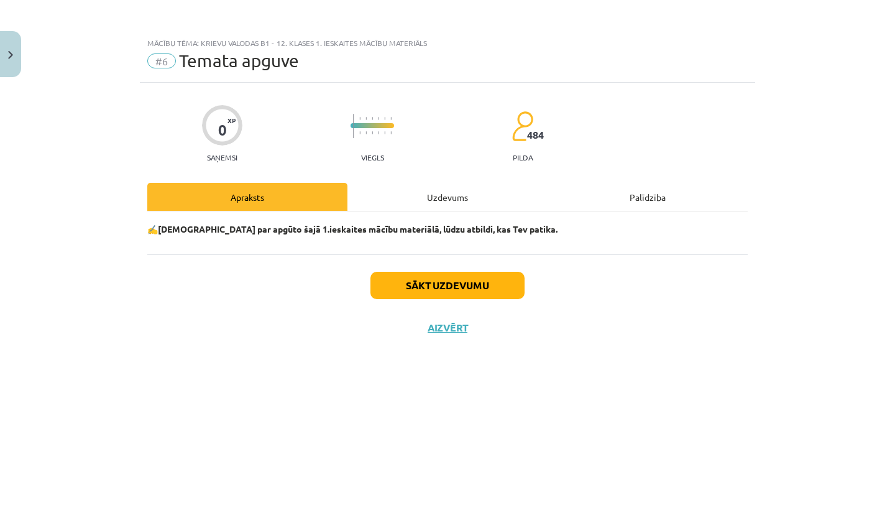  I want to click on span: XP, so click(231, 120).